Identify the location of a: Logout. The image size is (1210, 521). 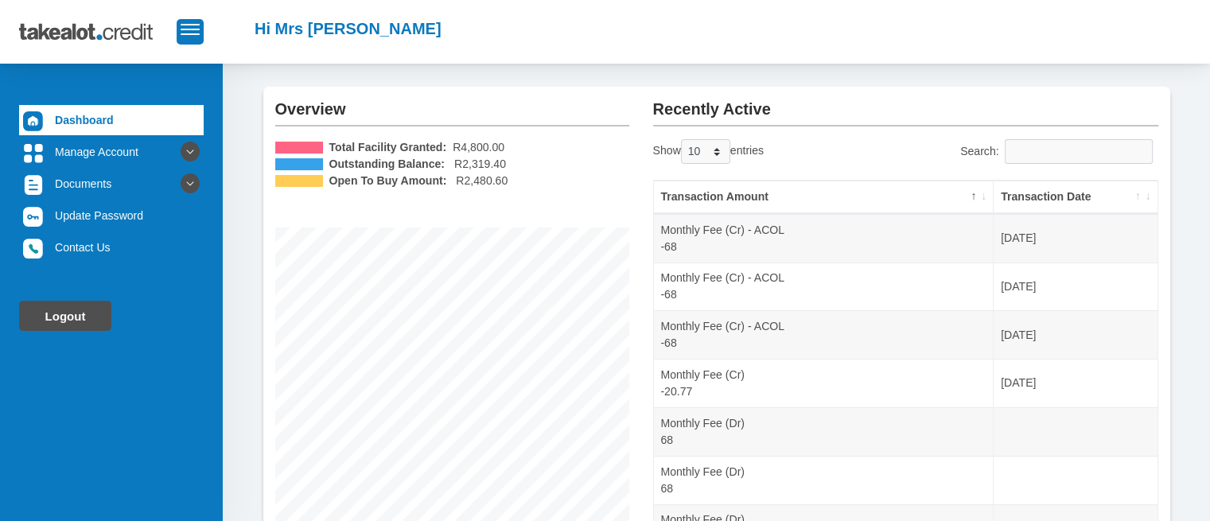
(65, 316).